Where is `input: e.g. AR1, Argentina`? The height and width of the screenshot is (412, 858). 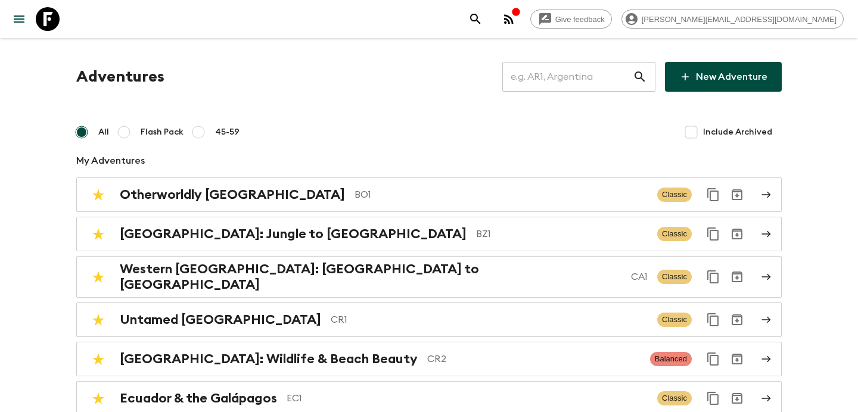 input: e.g. AR1, Argentina is located at coordinates (567, 77).